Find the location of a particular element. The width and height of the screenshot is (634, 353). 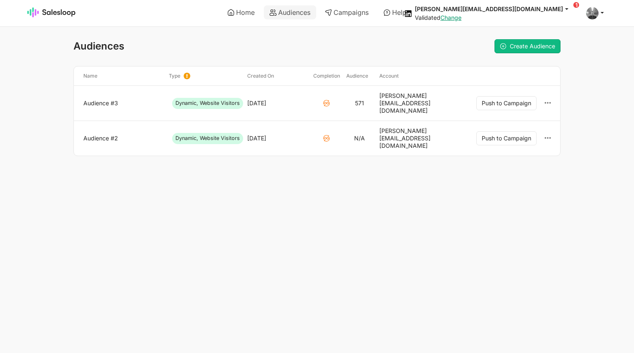

span: Create Audience is located at coordinates (533, 46).